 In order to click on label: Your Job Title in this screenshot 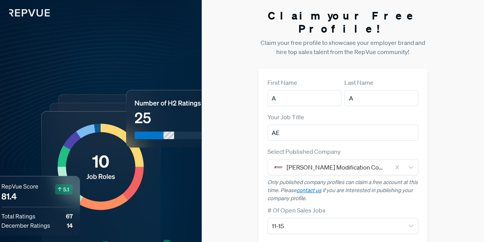, I will do `click(286, 117)`.